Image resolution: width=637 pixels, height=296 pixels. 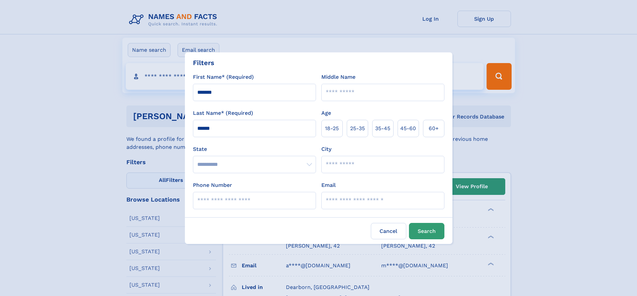 I want to click on label: Last Name* (Required), so click(x=223, y=113).